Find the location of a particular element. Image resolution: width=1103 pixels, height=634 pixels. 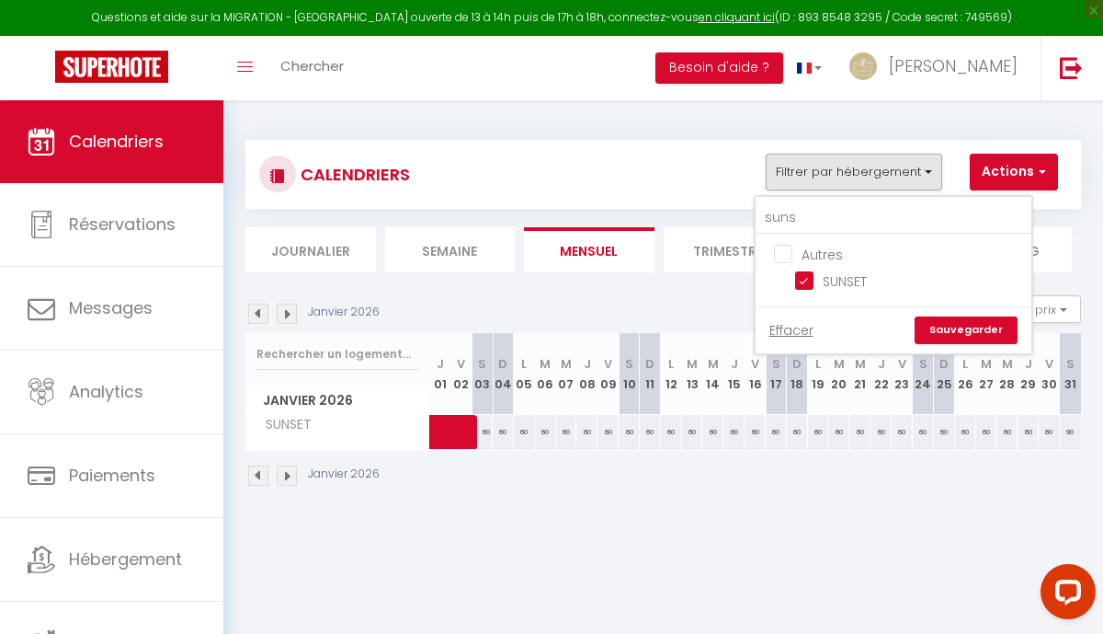

th: 16 is located at coordinates (755, 373).